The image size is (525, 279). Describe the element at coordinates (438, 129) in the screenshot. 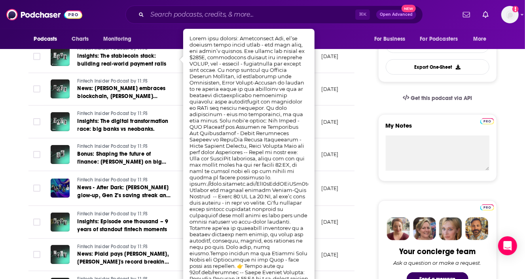

I see `label: My Notes` at that location.